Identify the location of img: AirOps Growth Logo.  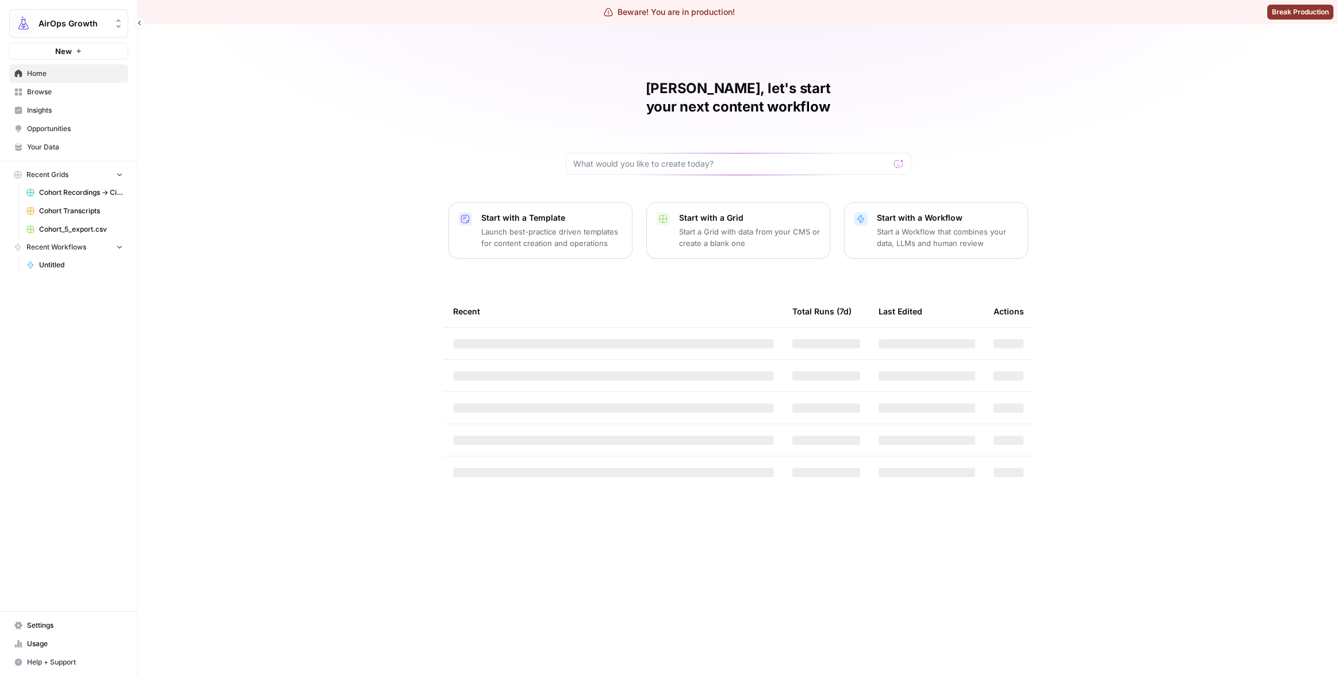
(24, 24).